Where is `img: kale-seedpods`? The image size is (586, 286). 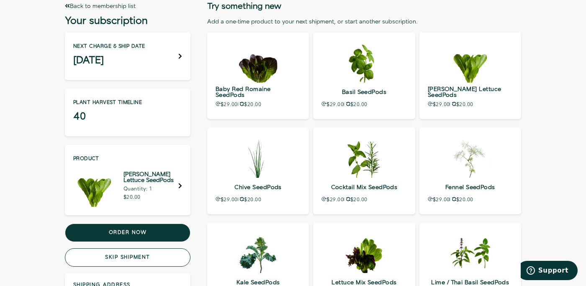
img: kale-seedpods is located at coordinates (258, 252).